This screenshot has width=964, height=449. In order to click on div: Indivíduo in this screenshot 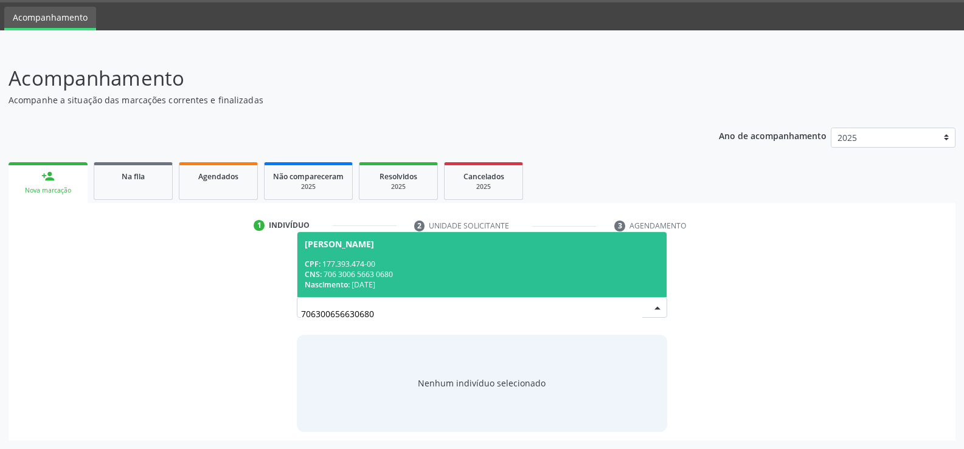, I will do `click(289, 226)`.